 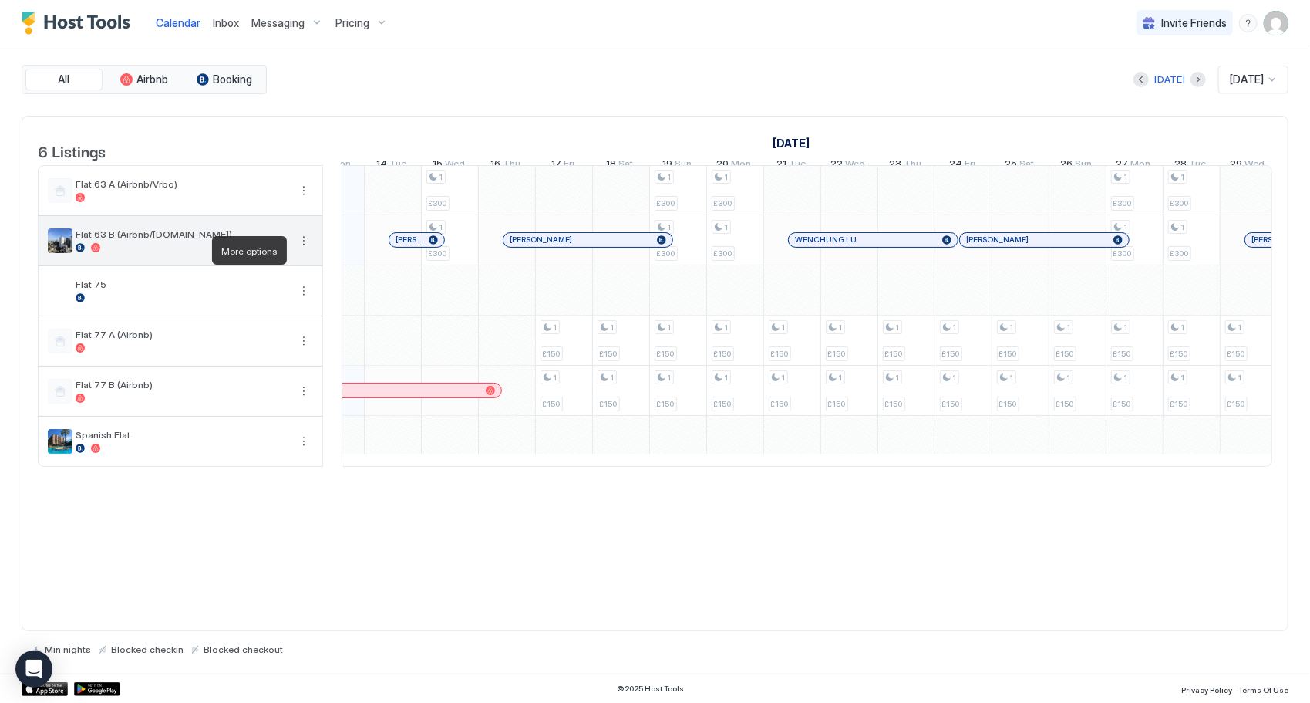 I want to click on a: October 22, 2025, so click(x=848, y=165).